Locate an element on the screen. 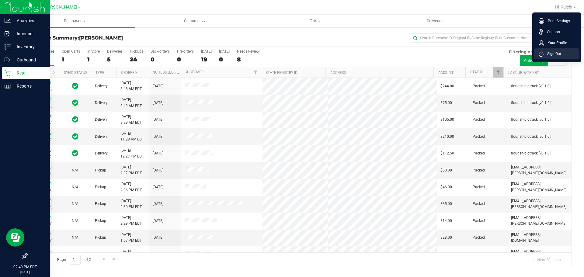 The height and width of the screenshot is (277, 584). a: 12012802 is located at coordinates (43, 100).